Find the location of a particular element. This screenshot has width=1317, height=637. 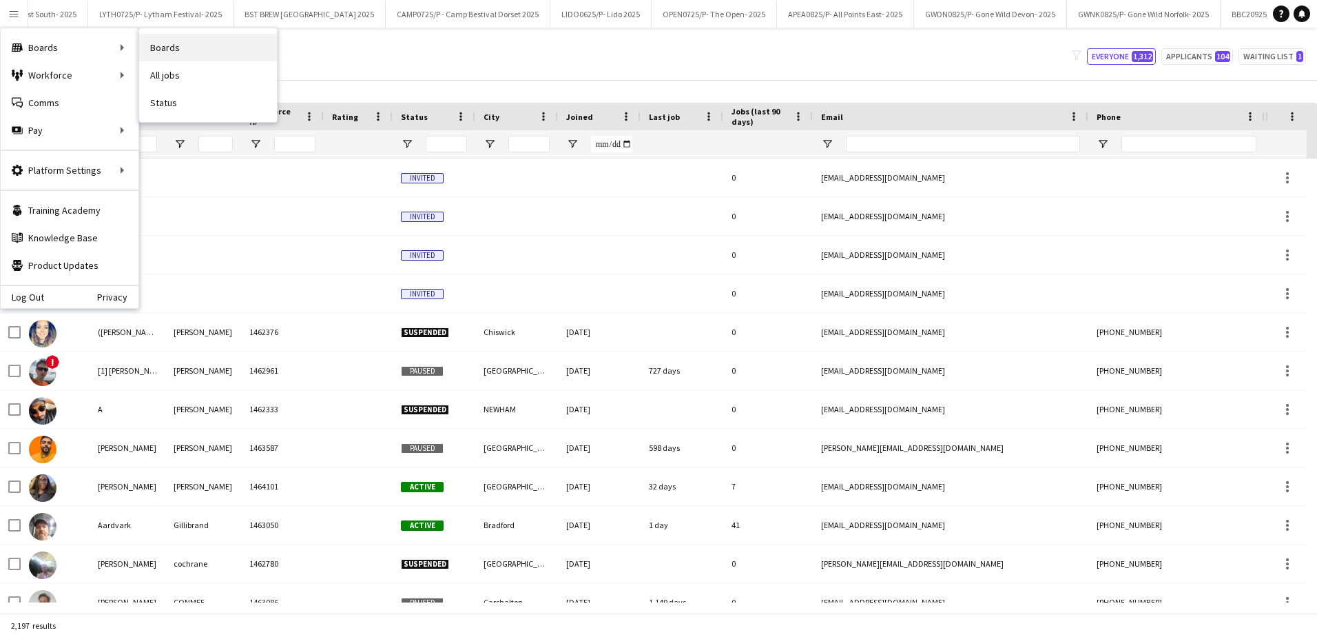

input: Status Filter Input is located at coordinates (446, 144).